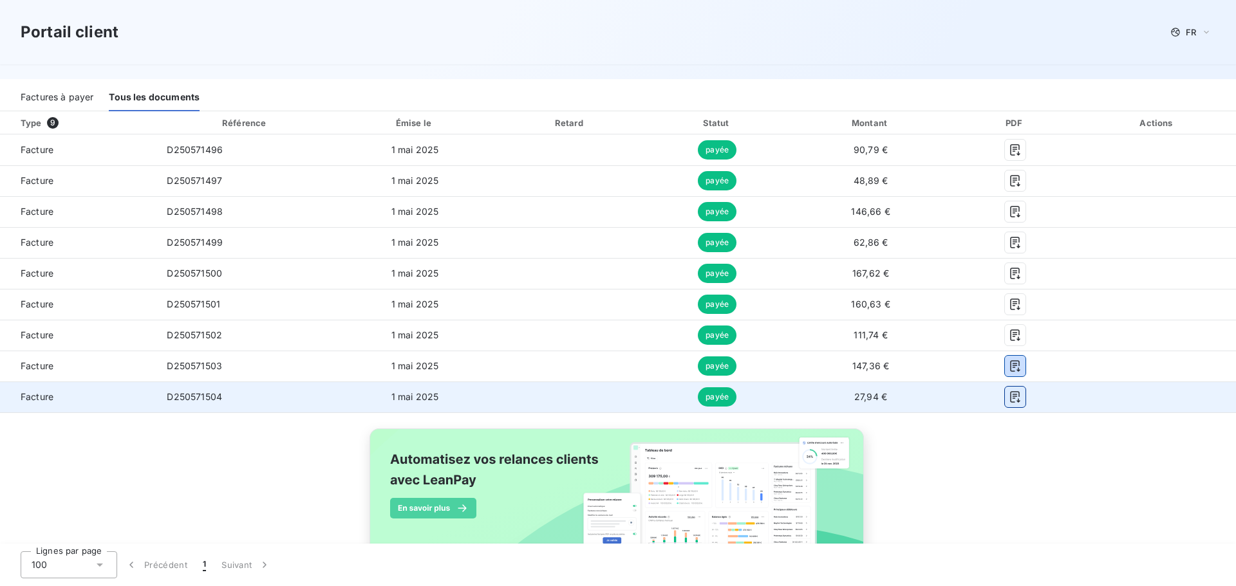  I want to click on div: Actions, so click(1157, 123).